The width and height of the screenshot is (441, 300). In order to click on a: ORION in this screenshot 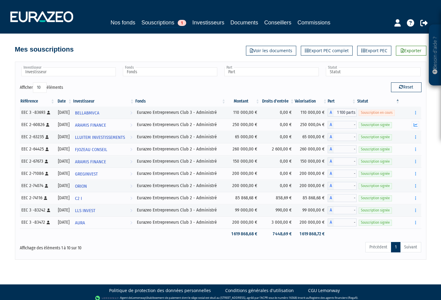, I will do `click(104, 186)`.